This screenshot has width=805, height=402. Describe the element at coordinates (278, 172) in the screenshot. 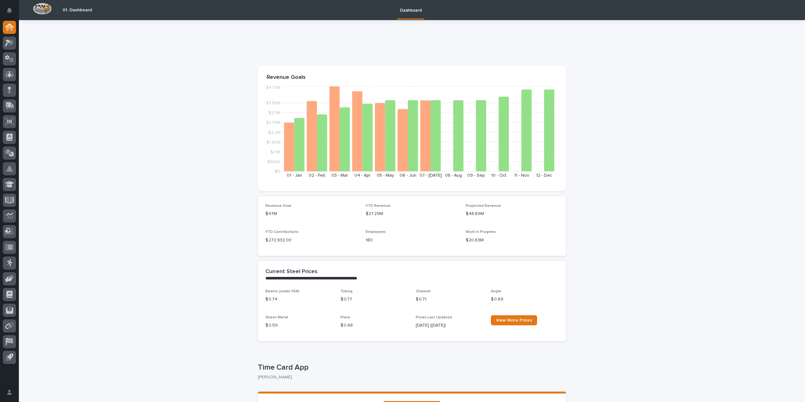

I see `tspan: $0` at that location.